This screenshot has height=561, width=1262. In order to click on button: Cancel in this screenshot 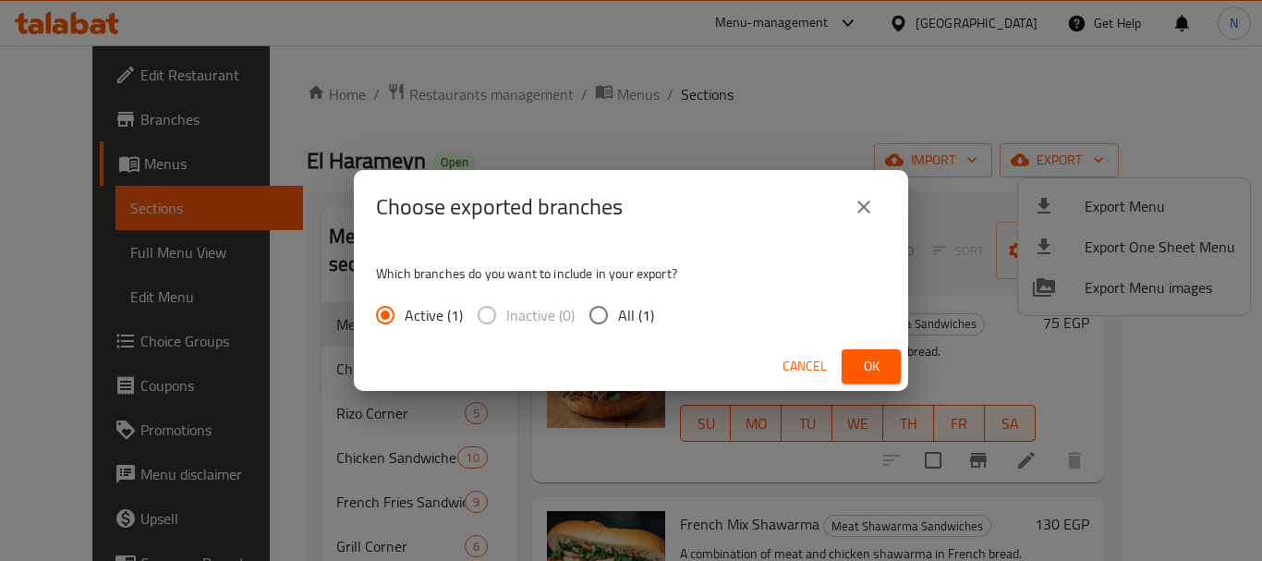, I will do `click(805, 366)`.